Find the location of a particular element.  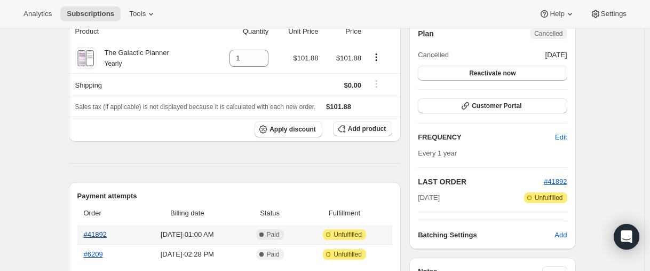

span: Help is located at coordinates (557, 14).